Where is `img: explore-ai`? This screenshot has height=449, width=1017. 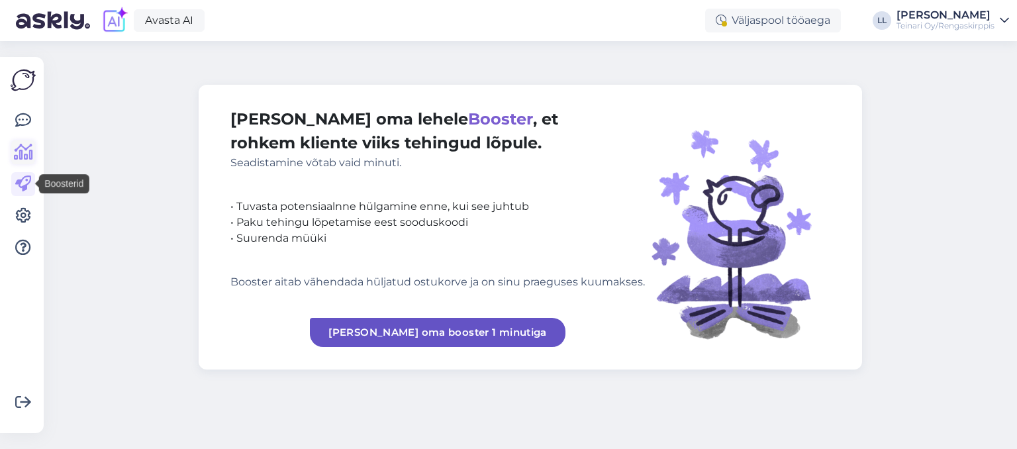
img: explore-ai is located at coordinates (115, 21).